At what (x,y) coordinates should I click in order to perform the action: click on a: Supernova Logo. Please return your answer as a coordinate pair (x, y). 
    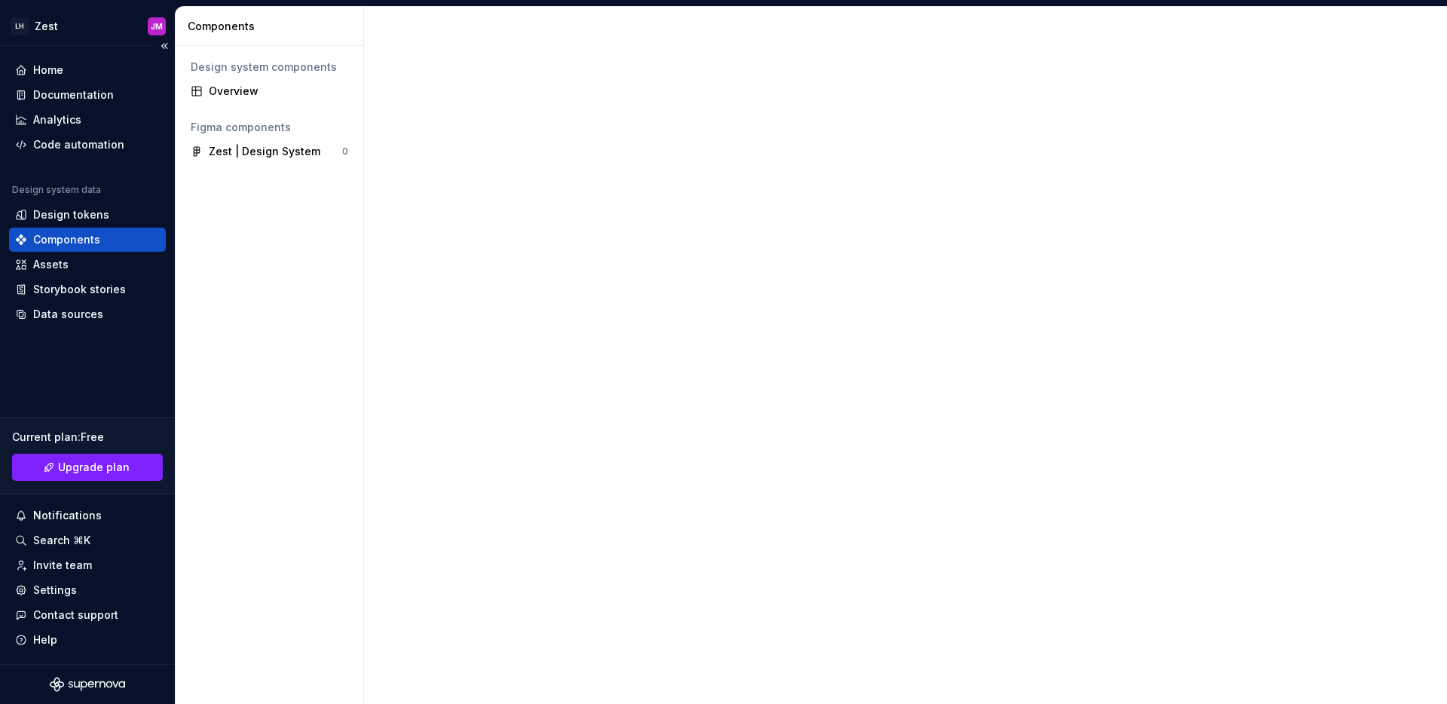
    Looking at the image, I should click on (87, 684).